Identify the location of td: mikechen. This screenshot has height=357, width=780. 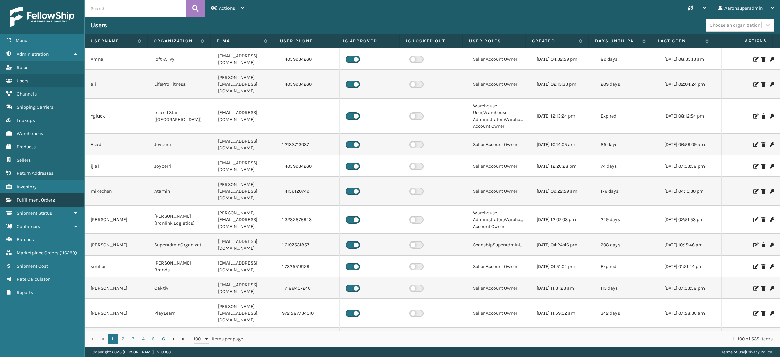
(116, 191).